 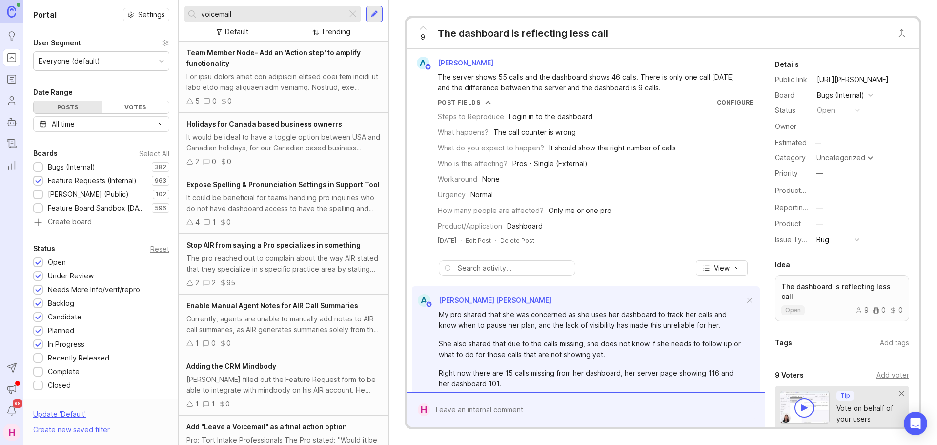 I want to click on div: H, so click(x=424, y=409).